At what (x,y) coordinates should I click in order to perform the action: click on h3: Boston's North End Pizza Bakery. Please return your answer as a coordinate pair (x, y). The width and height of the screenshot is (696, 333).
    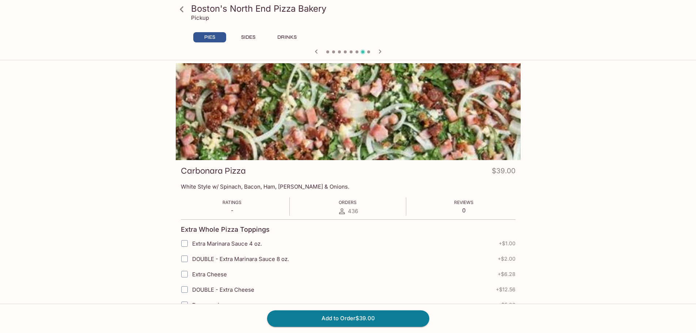
    Looking at the image, I should click on (354, 8).